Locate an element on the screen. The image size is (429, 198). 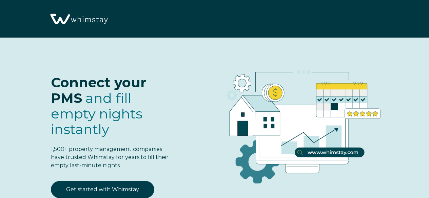
img: RBO Ilustrations-03 is located at coordinates (300, 122).